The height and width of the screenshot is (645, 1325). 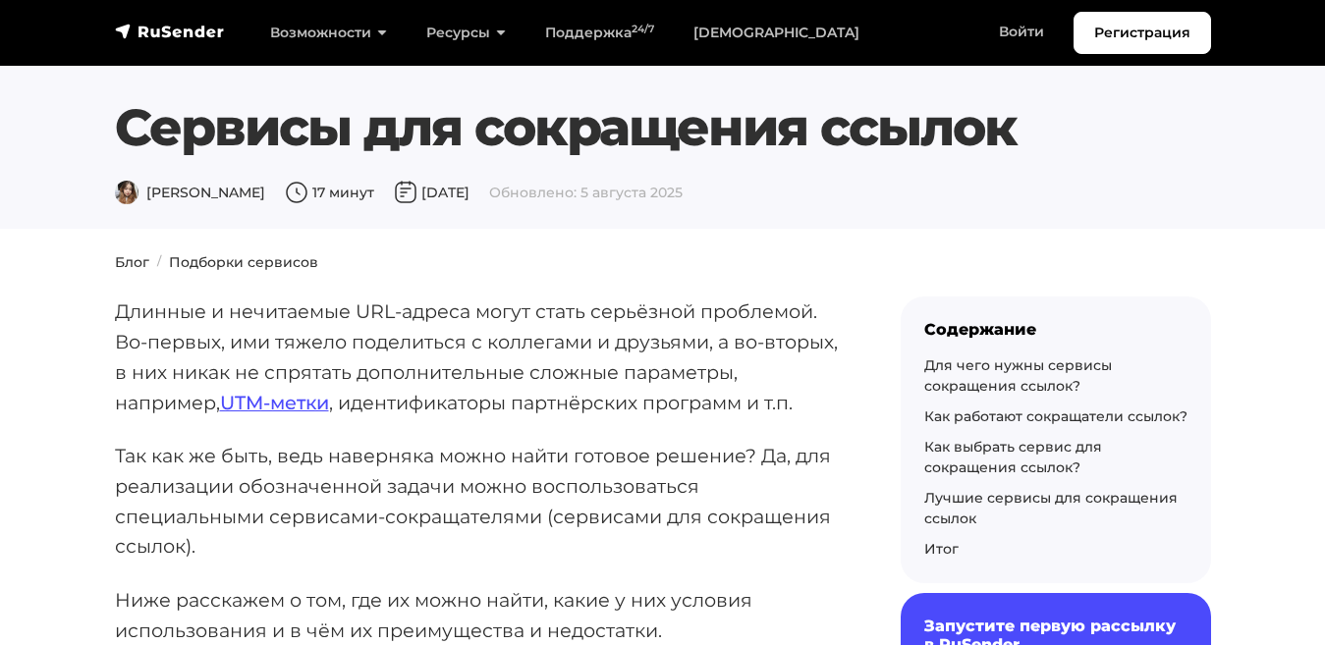 What do you see at coordinates (476, 357) in the screenshot?
I see `p: Длинные и нечитаемые URL-адреса могут стать серьёзной проблемой. Во-первых, ими тяжело поделиться...` at bounding box center [476, 357].